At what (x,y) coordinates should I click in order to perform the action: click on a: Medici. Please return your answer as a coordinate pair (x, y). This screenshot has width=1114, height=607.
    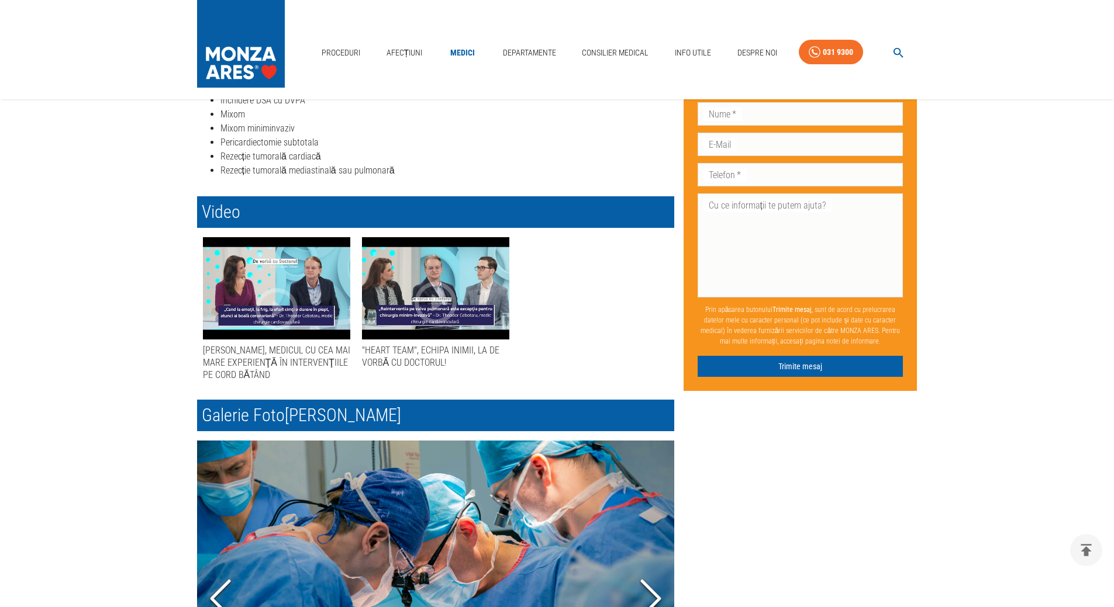
    Looking at the image, I should click on (462, 53).